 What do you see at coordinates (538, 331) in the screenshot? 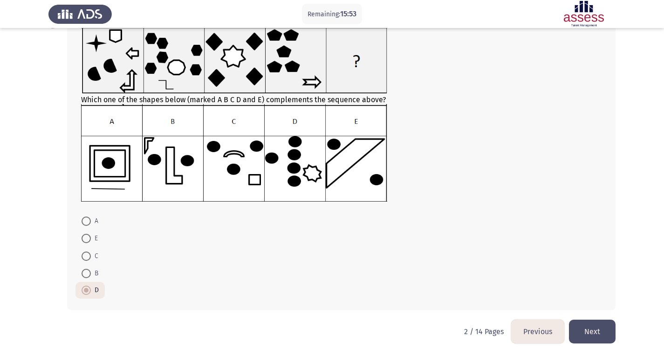
I see `button: load previous page` at bounding box center [538, 331].